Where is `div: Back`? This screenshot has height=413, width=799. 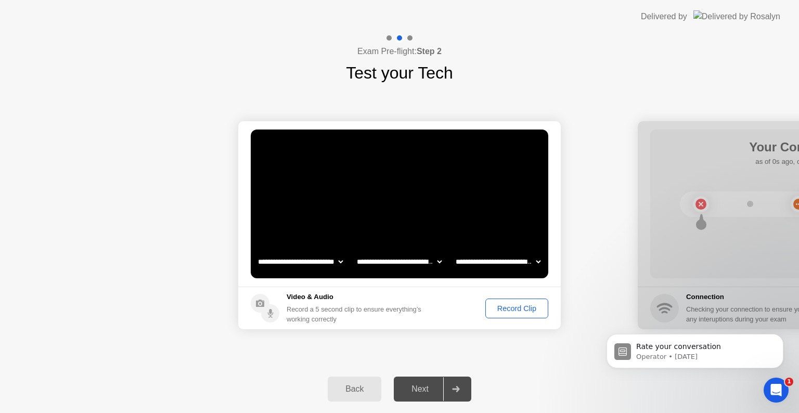
div: Back is located at coordinates (354, 389).